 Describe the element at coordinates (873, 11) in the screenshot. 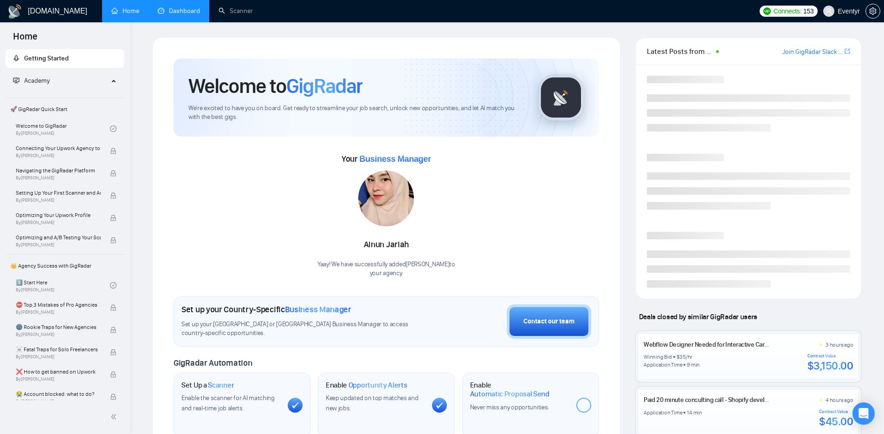

I see `button: setting` at that location.